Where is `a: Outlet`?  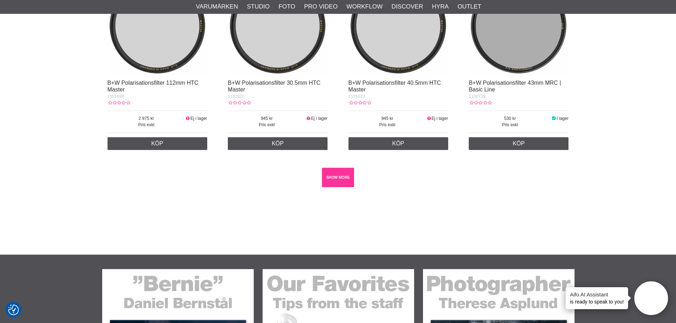 a: Outlet is located at coordinates (469, 7).